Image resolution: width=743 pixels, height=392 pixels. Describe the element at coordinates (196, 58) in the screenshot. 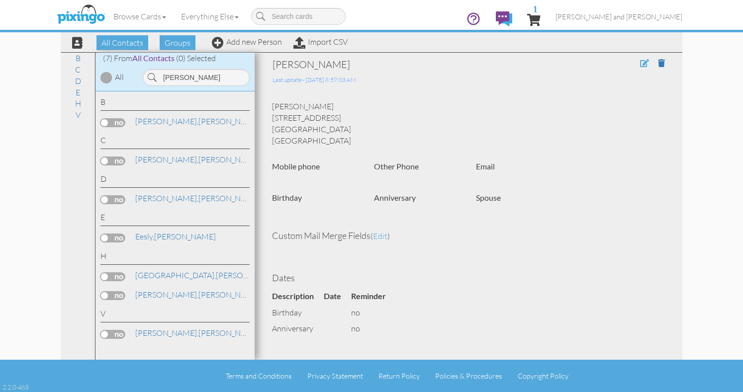

I see `span: (0) Selected` at that location.